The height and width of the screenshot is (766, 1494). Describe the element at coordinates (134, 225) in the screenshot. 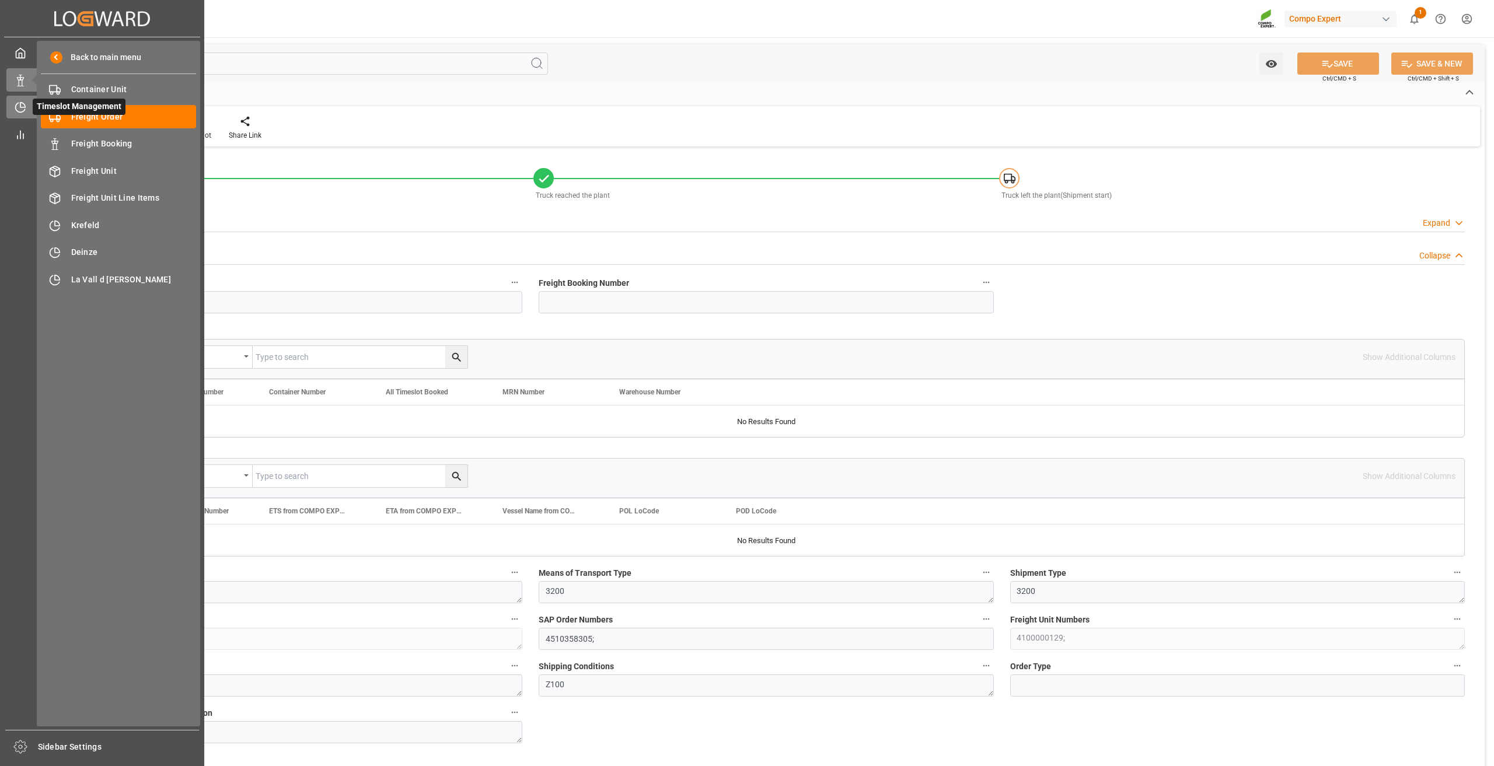

I see `span: Krefeld` at that location.